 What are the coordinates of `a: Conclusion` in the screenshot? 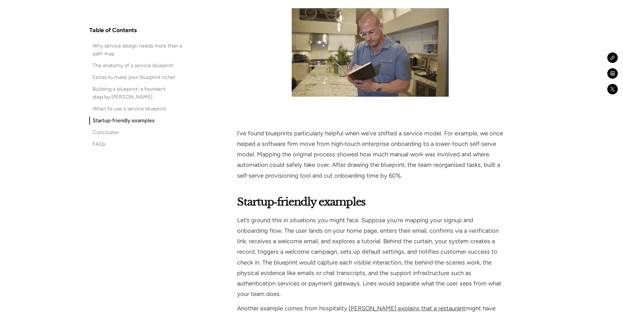 It's located at (141, 132).